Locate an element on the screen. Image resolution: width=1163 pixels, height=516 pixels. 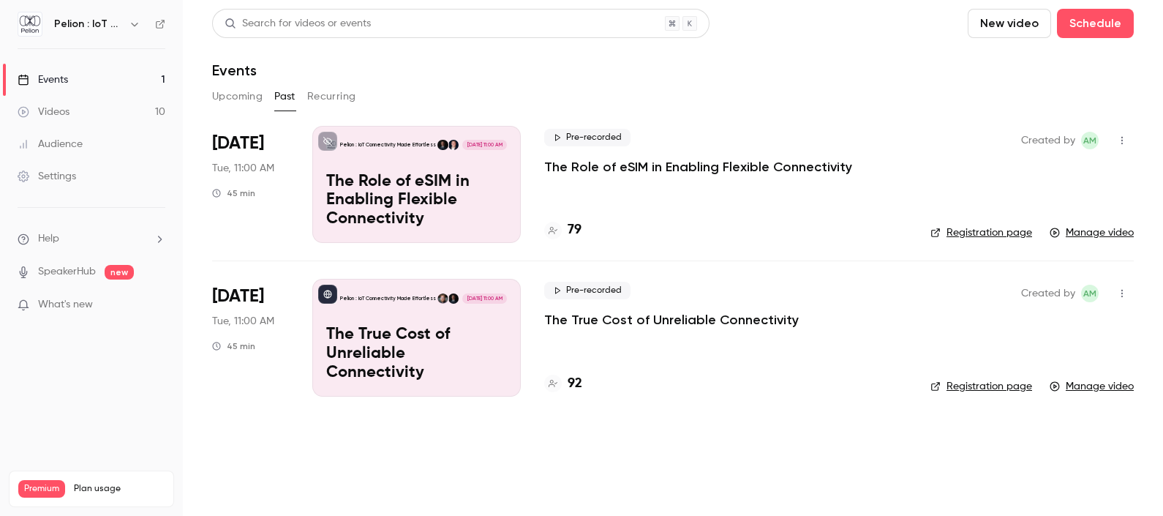
a: SpeakerHub is located at coordinates (67, 271).